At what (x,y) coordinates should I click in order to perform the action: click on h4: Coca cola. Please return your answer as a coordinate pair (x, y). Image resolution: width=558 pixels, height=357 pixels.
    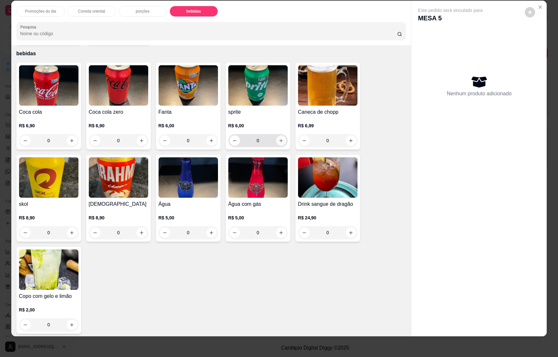
    Looking at the image, I should click on (49, 112).